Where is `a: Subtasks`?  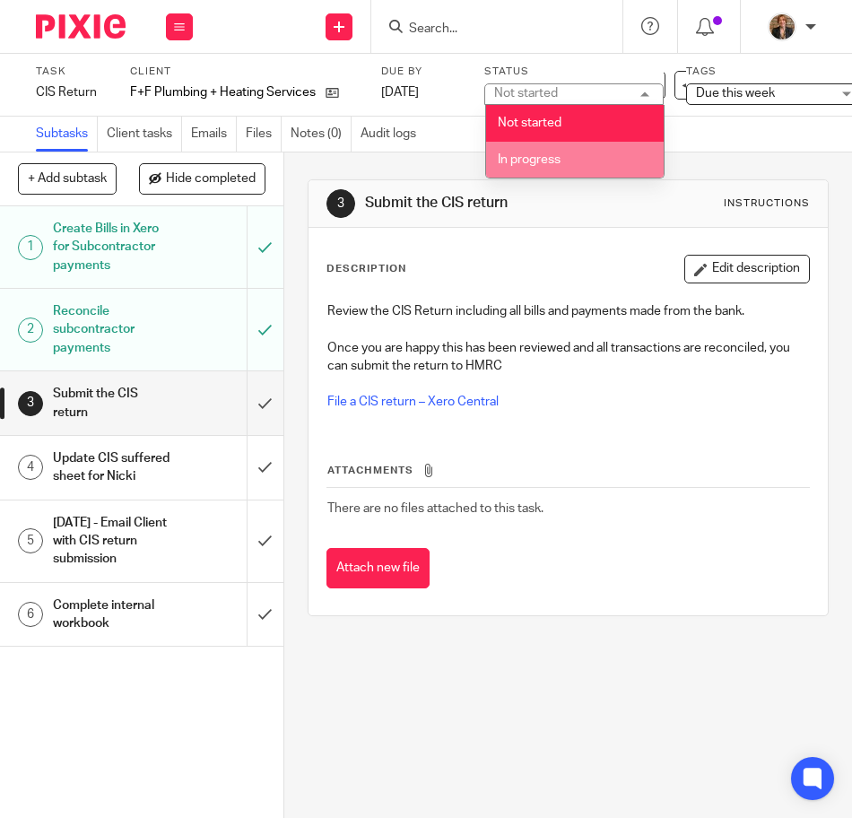
a: Subtasks is located at coordinates (66, 134).